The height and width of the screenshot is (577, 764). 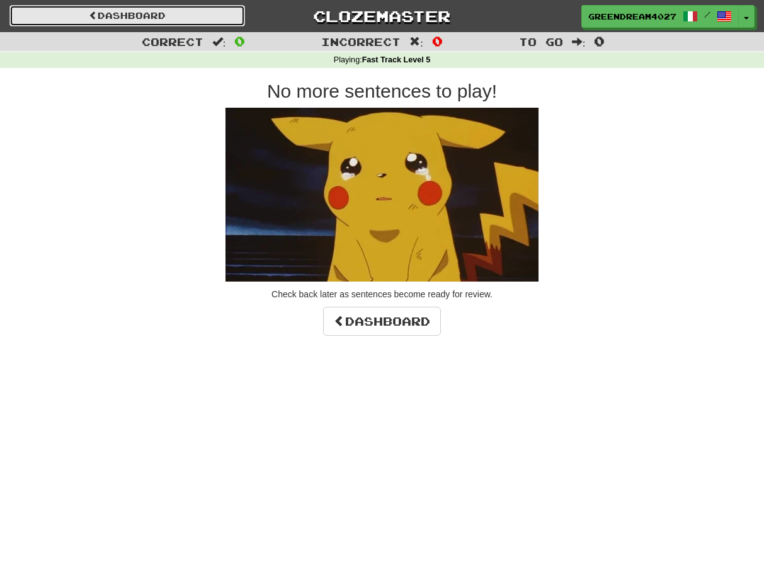 I want to click on a: Clozemaster, so click(x=382, y=16).